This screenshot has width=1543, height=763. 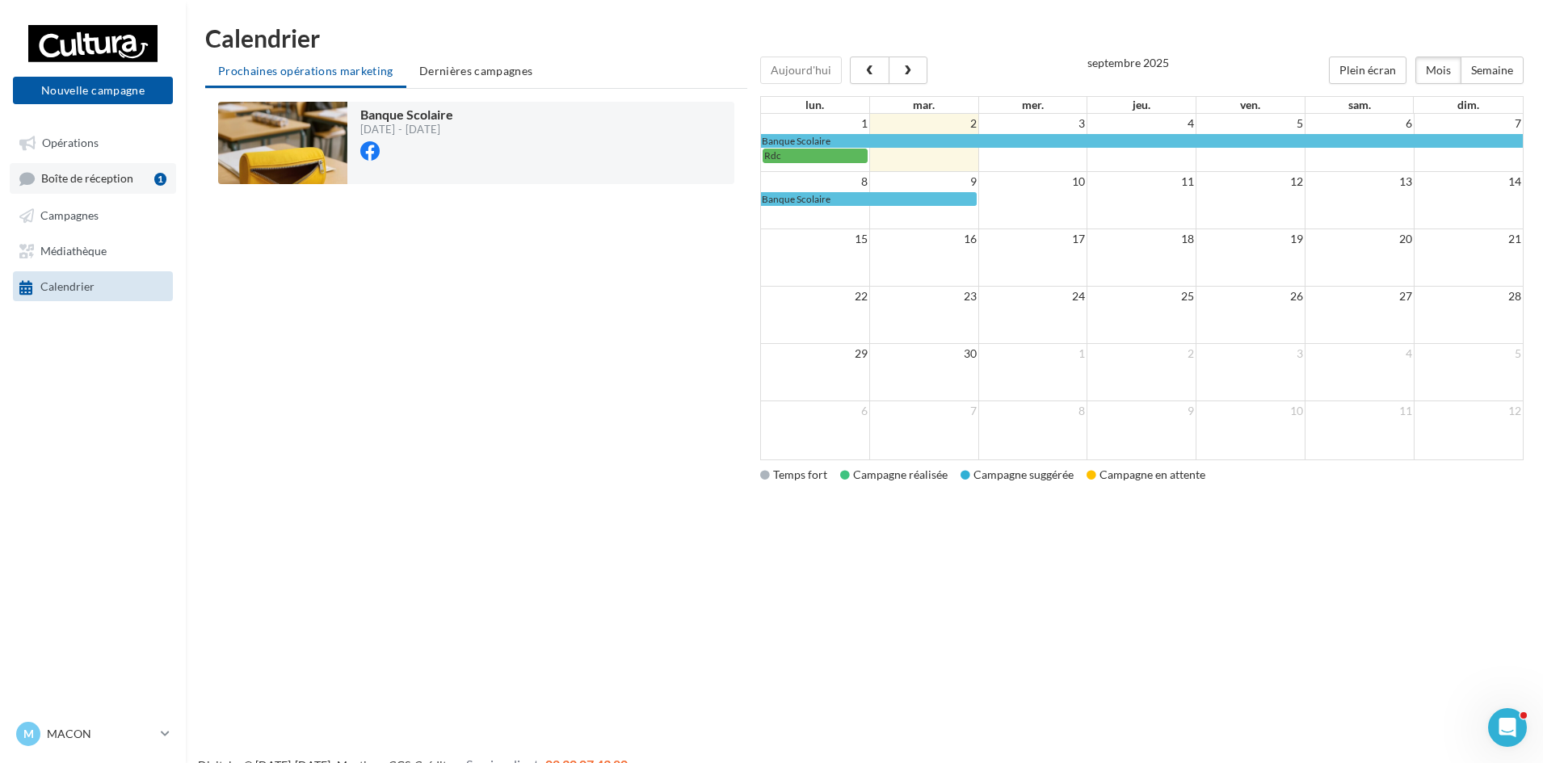 I want to click on th: lun., so click(x=815, y=105).